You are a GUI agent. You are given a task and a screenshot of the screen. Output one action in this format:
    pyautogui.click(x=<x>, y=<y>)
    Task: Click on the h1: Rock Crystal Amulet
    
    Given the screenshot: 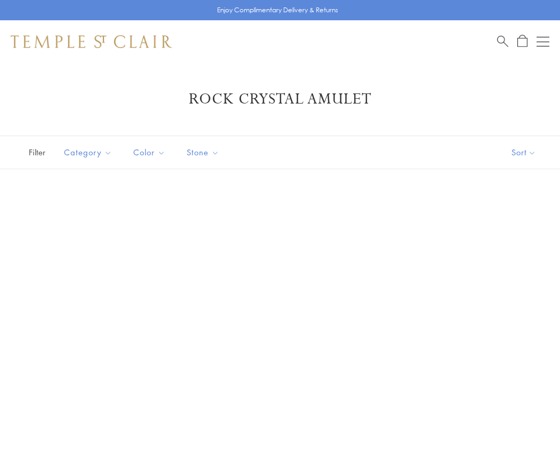 What is the action you would take?
    pyautogui.click(x=280, y=99)
    